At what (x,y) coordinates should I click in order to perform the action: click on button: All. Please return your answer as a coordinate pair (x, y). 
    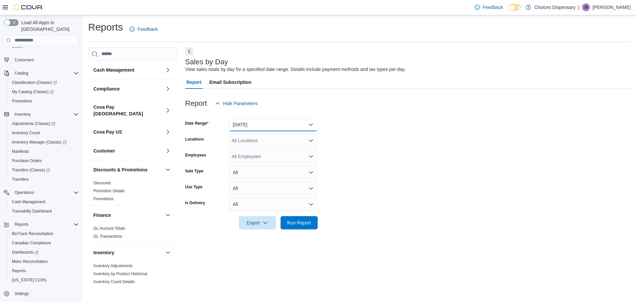
    Looking at the image, I should click on (273, 204).